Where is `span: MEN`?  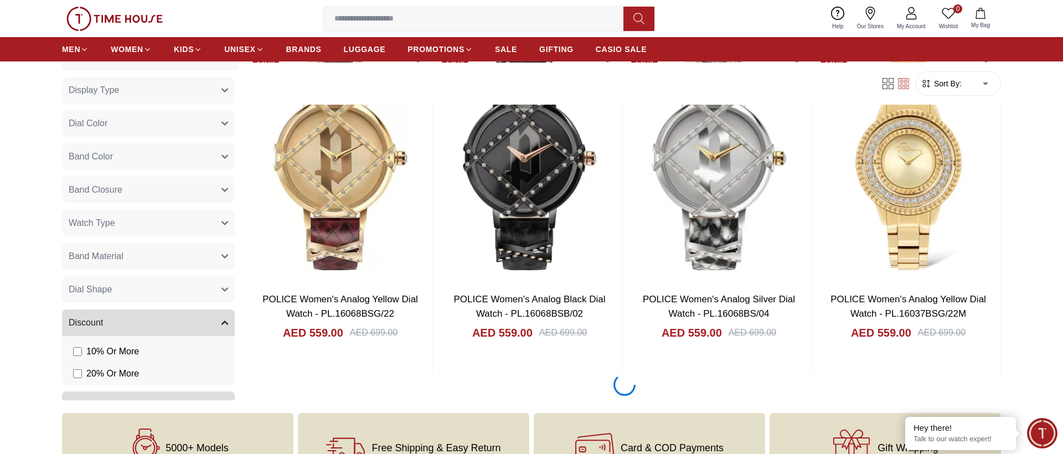 span: MEN is located at coordinates (71, 49).